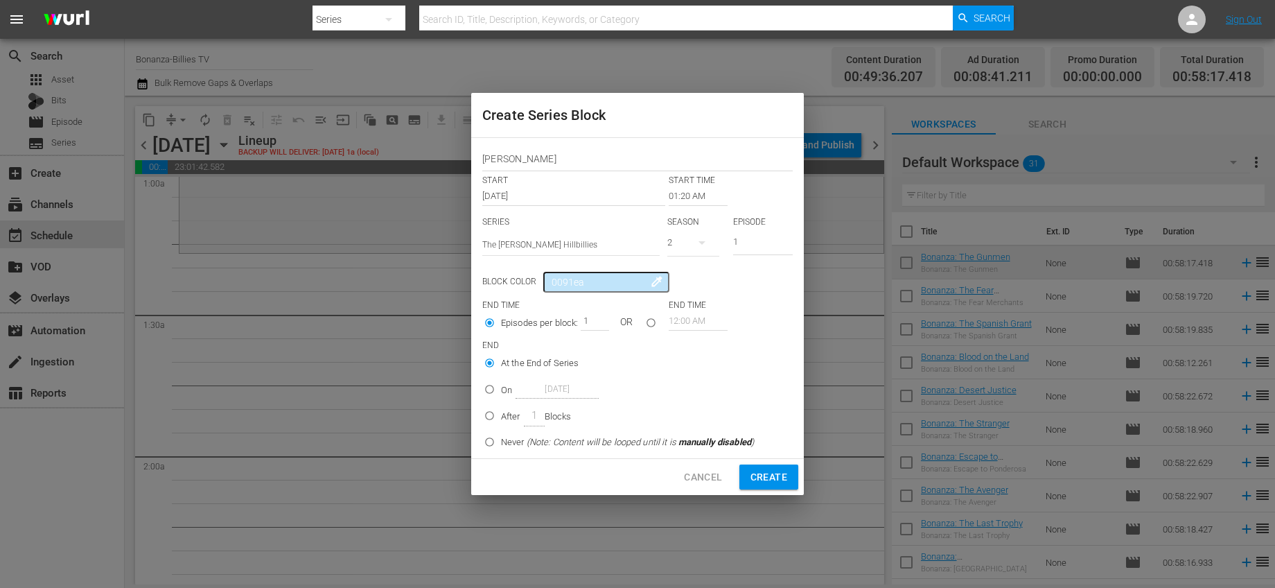 The height and width of the screenshot is (588, 1275). I want to click on span: Search, so click(992, 18).